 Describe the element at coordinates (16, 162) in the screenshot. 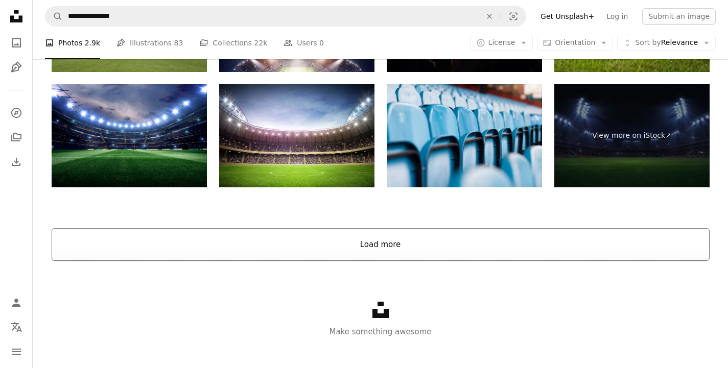

I see `a: Download History` at that location.